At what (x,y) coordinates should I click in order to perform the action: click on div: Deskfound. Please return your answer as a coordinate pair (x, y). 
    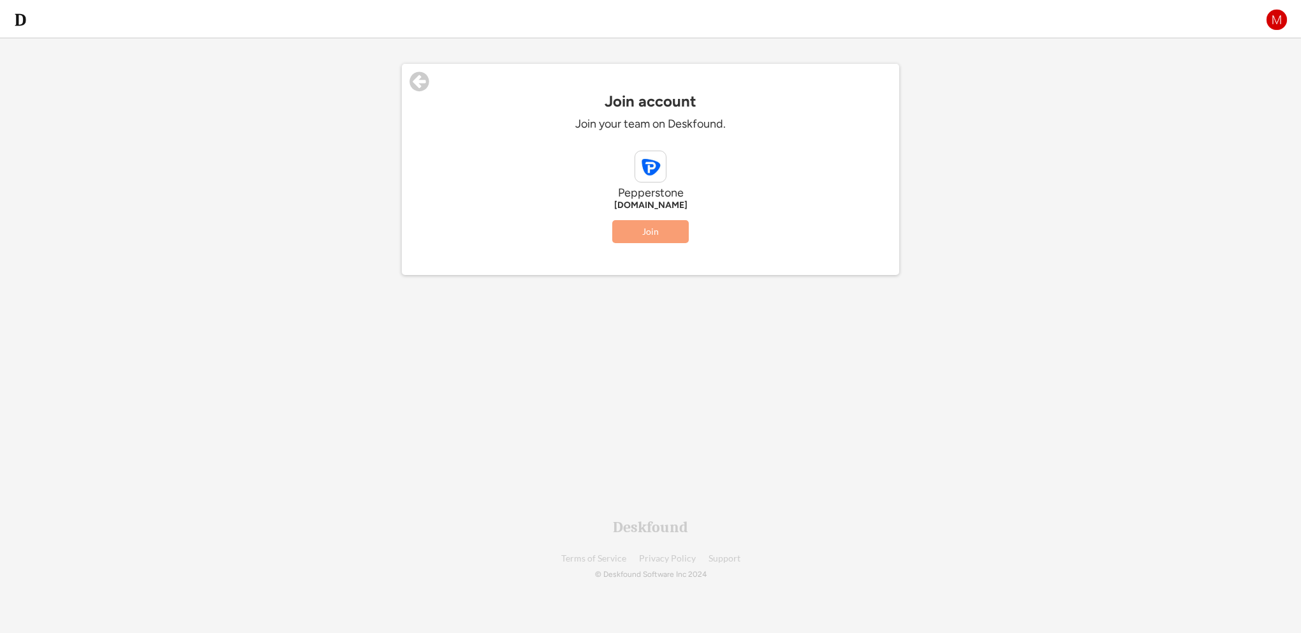
    Looking at the image, I should click on (651, 527).